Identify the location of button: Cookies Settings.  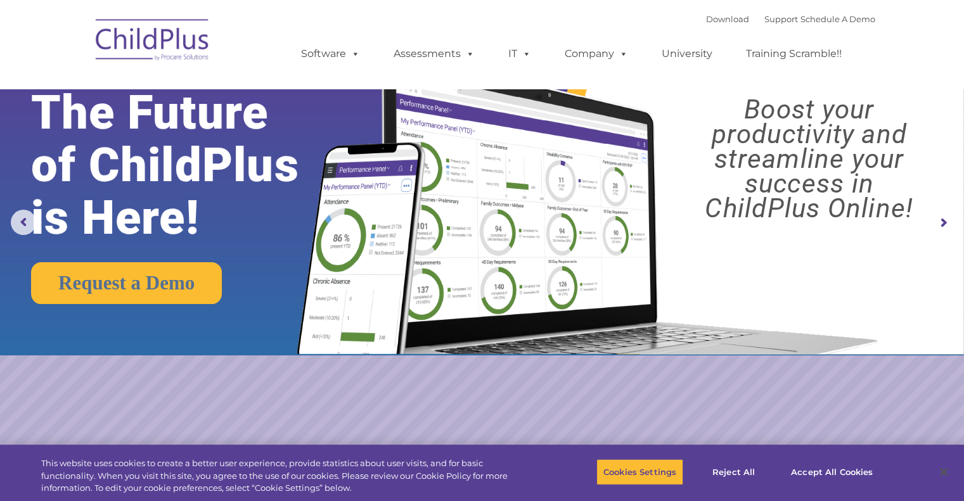
(640, 472).